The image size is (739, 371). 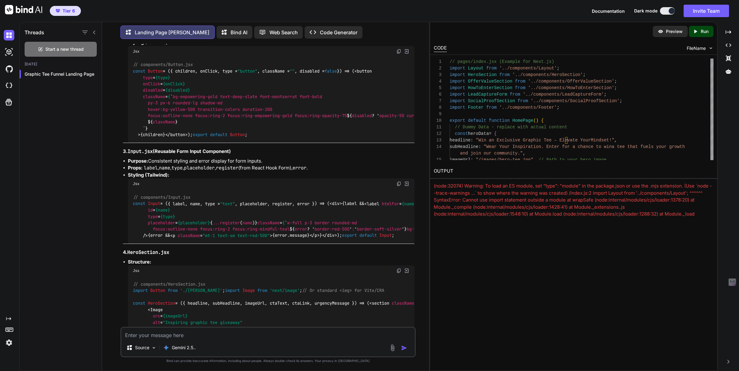 What do you see at coordinates (9, 35) in the screenshot?
I see `img: darkChat` at bounding box center [9, 35].